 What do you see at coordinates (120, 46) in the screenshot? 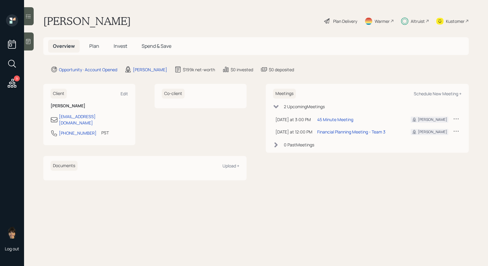
I see `span: Invest` at bounding box center [120, 46].